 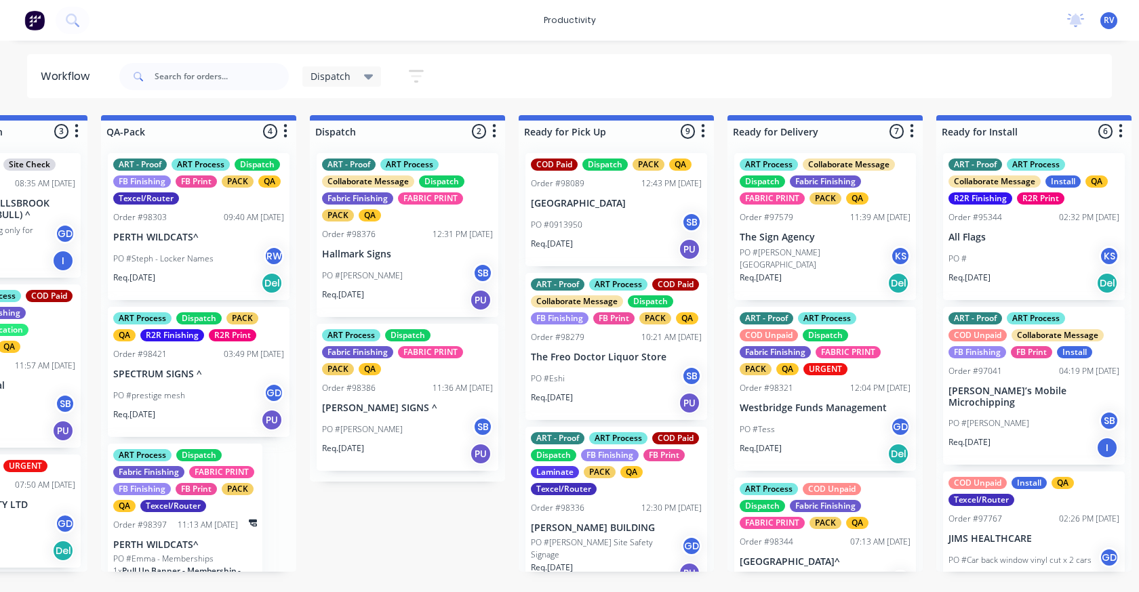 What do you see at coordinates (196, 489) in the screenshot?
I see `div: FB Print` at bounding box center [196, 489].